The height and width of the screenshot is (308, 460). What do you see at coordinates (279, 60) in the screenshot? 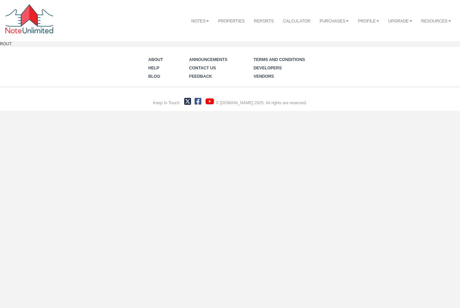
I see `a: Terms and Conditions` at bounding box center [279, 60].